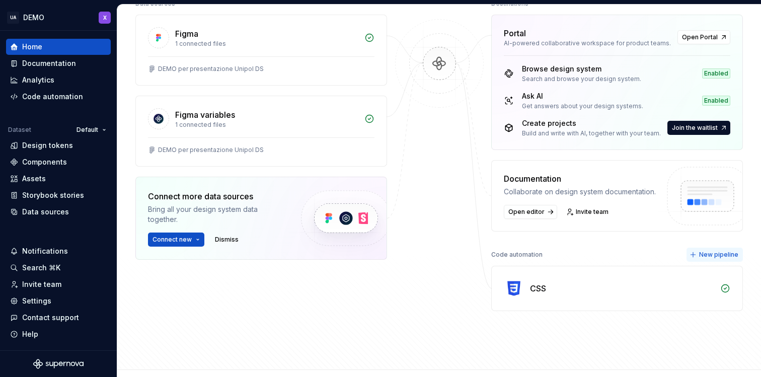 The width and height of the screenshot is (761, 377). I want to click on div: Design tokens, so click(47, 146).